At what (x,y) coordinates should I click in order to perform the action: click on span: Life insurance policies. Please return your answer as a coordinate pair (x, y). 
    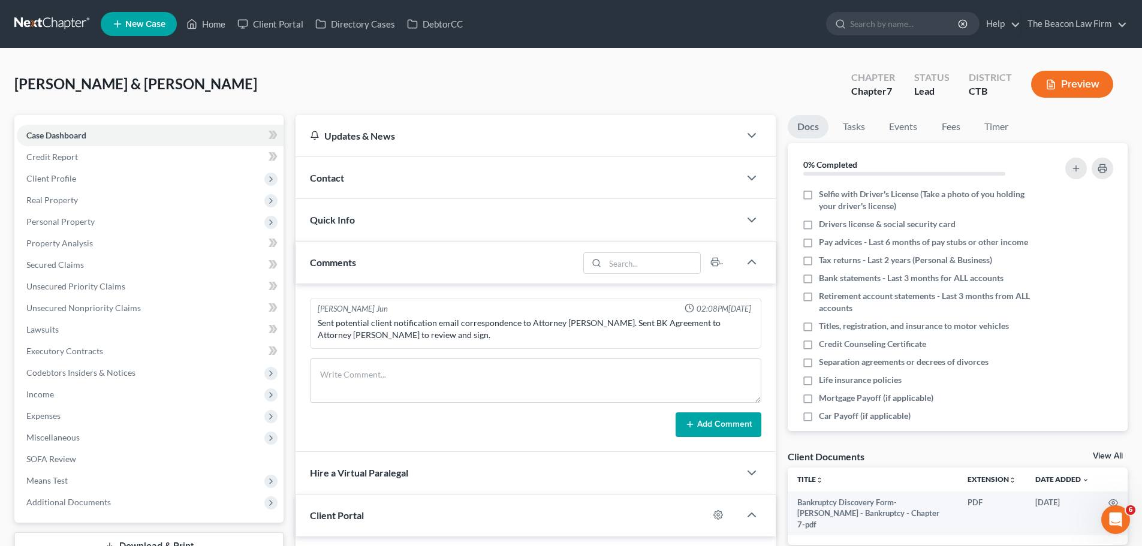
    Looking at the image, I should click on (860, 380).